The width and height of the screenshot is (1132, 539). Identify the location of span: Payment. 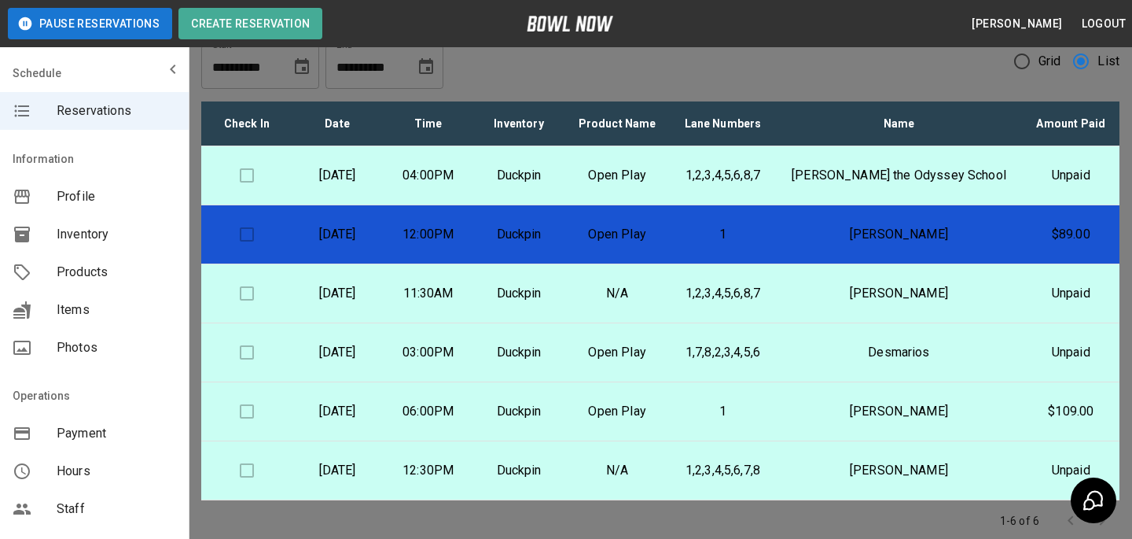
(116, 433).